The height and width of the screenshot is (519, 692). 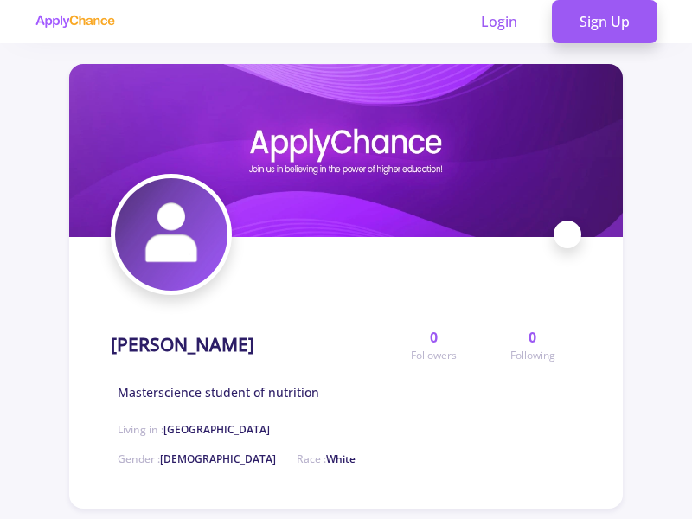 What do you see at coordinates (532, 345) in the screenshot?
I see `a: 0Following` at bounding box center [532, 345].